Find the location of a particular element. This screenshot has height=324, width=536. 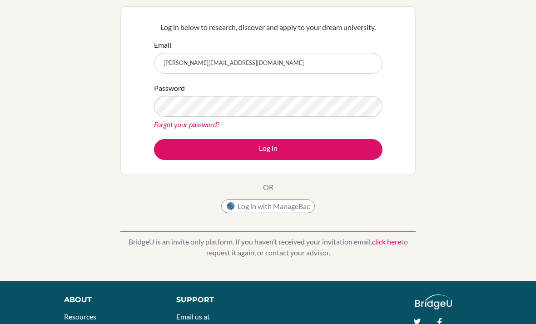

label: Email is located at coordinates (163, 45).